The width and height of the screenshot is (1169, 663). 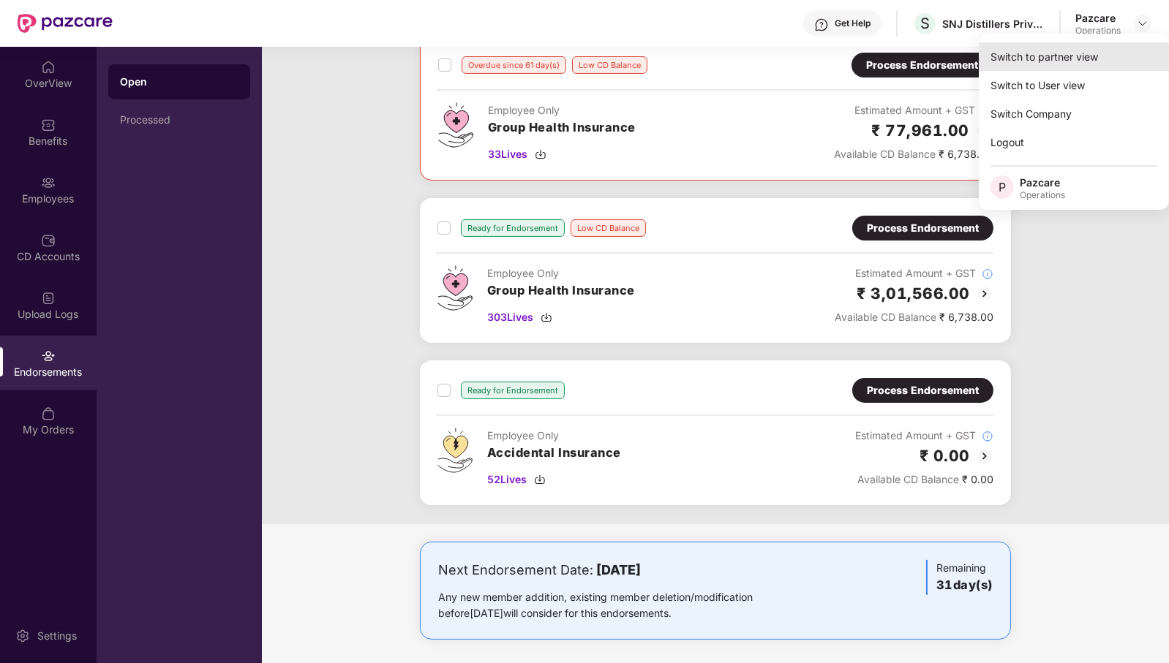 What do you see at coordinates (1074, 142) in the screenshot?
I see `div: Logout` at bounding box center [1074, 142].